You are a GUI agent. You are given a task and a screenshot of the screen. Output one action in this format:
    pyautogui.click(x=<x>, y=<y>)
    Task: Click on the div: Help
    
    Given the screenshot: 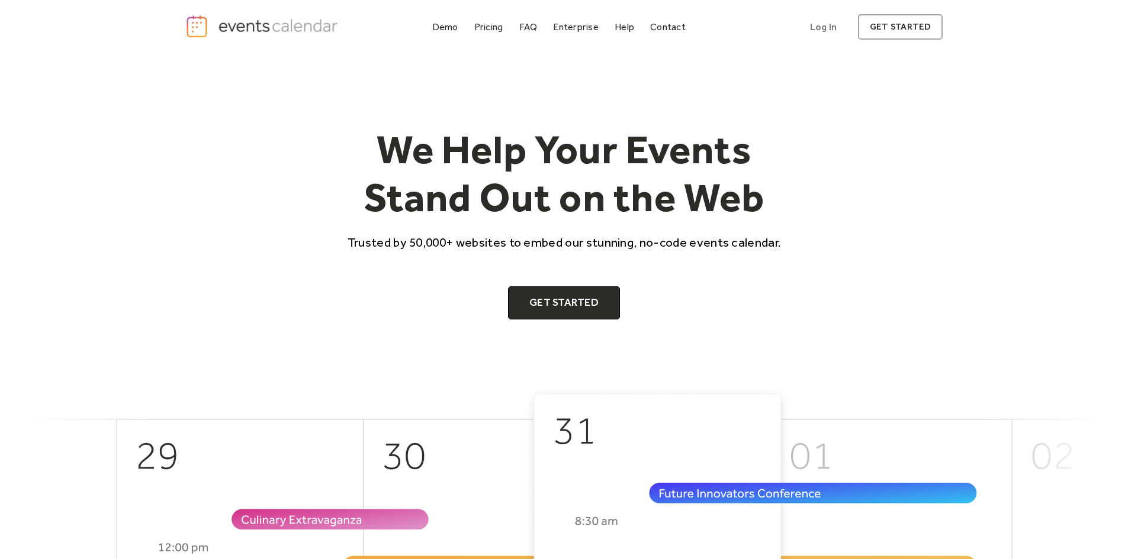 What is the action you would take?
    pyautogui.click(x=624, y=27)
    